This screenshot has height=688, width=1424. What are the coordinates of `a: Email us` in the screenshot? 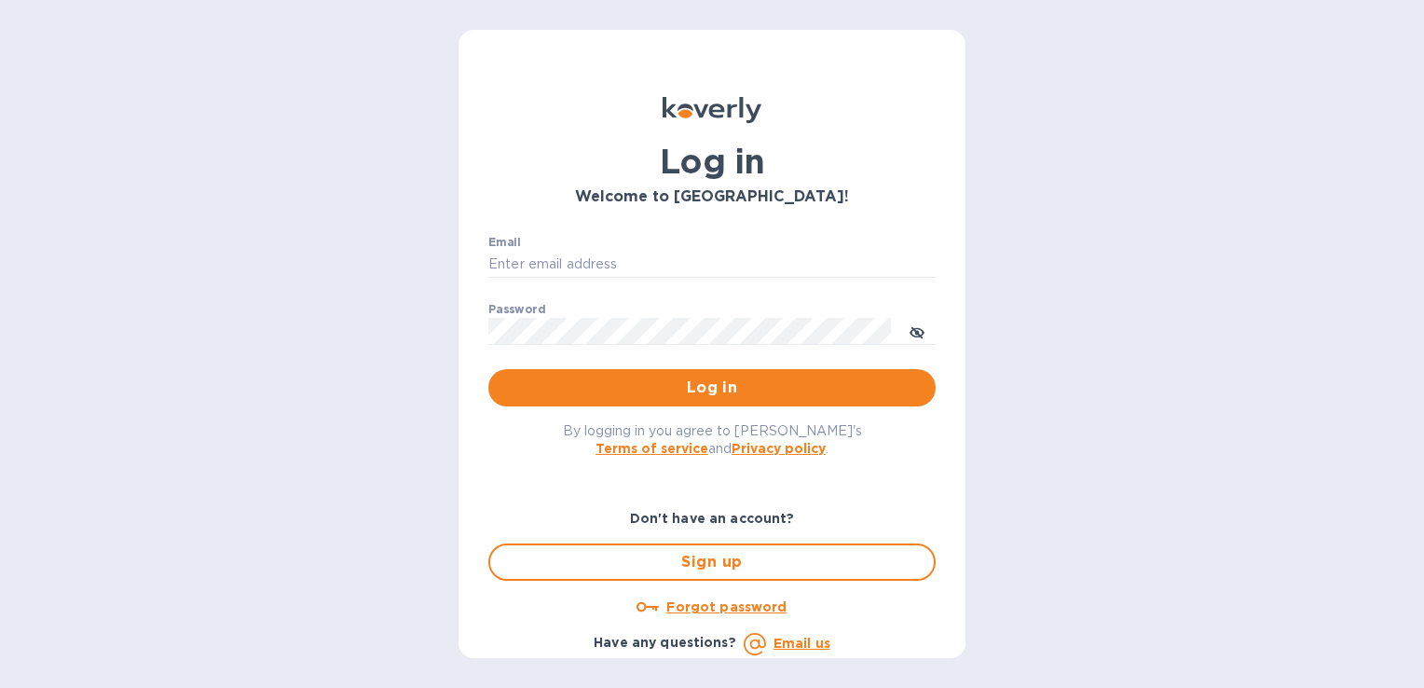 It's located at (801, 643).